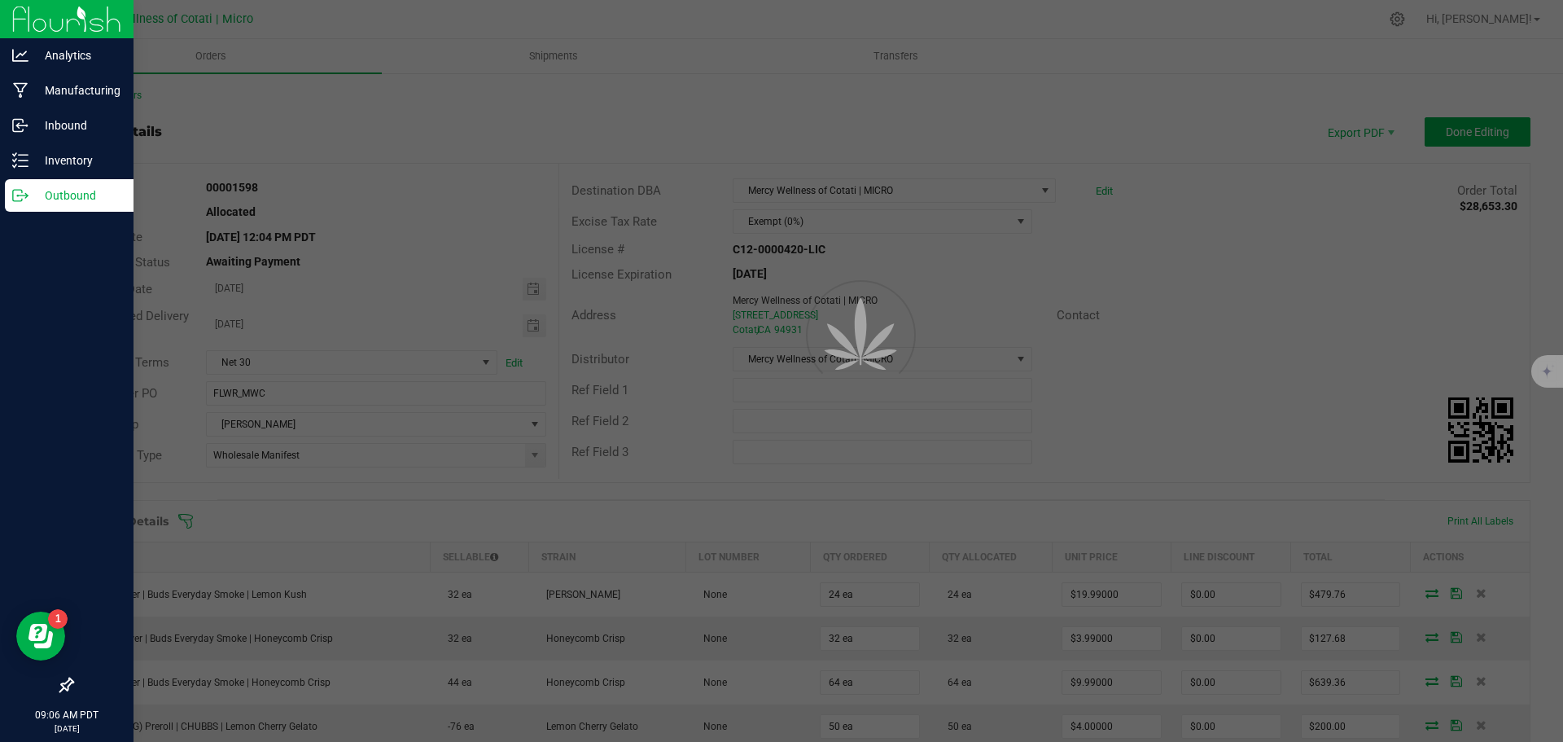 This screenshot has width=1563, height=742. What do you see at coordinates (20, 160) in the screenshot?
I see `inline-svg: Inventory` at bounding box center [20, 160].